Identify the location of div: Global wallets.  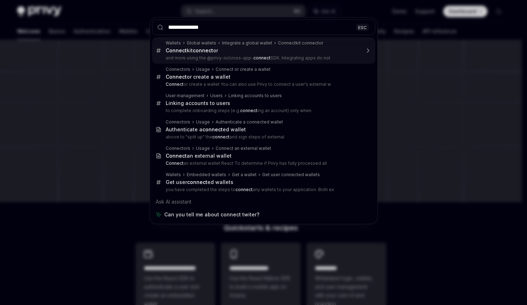
(201, 43).